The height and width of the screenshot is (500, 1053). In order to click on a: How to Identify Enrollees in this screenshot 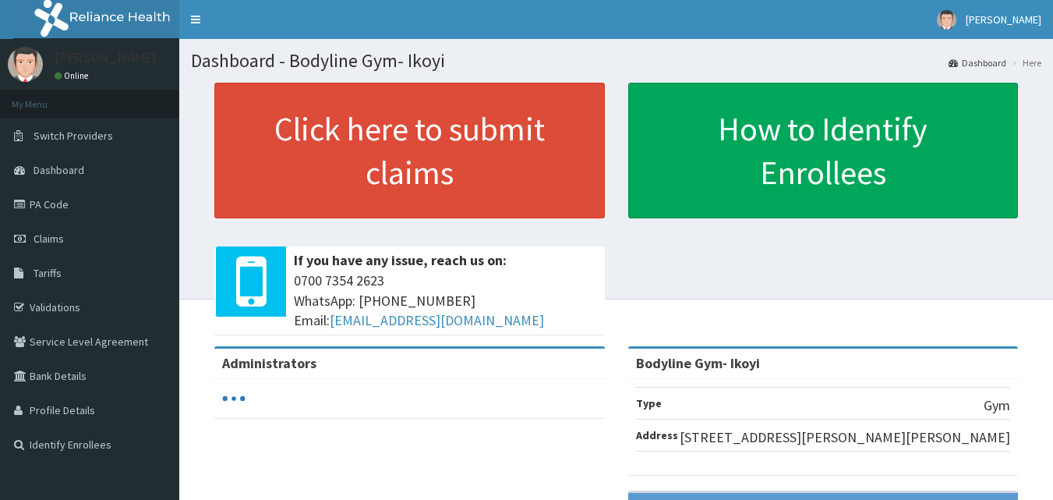, I will do `click(823, 150)`.